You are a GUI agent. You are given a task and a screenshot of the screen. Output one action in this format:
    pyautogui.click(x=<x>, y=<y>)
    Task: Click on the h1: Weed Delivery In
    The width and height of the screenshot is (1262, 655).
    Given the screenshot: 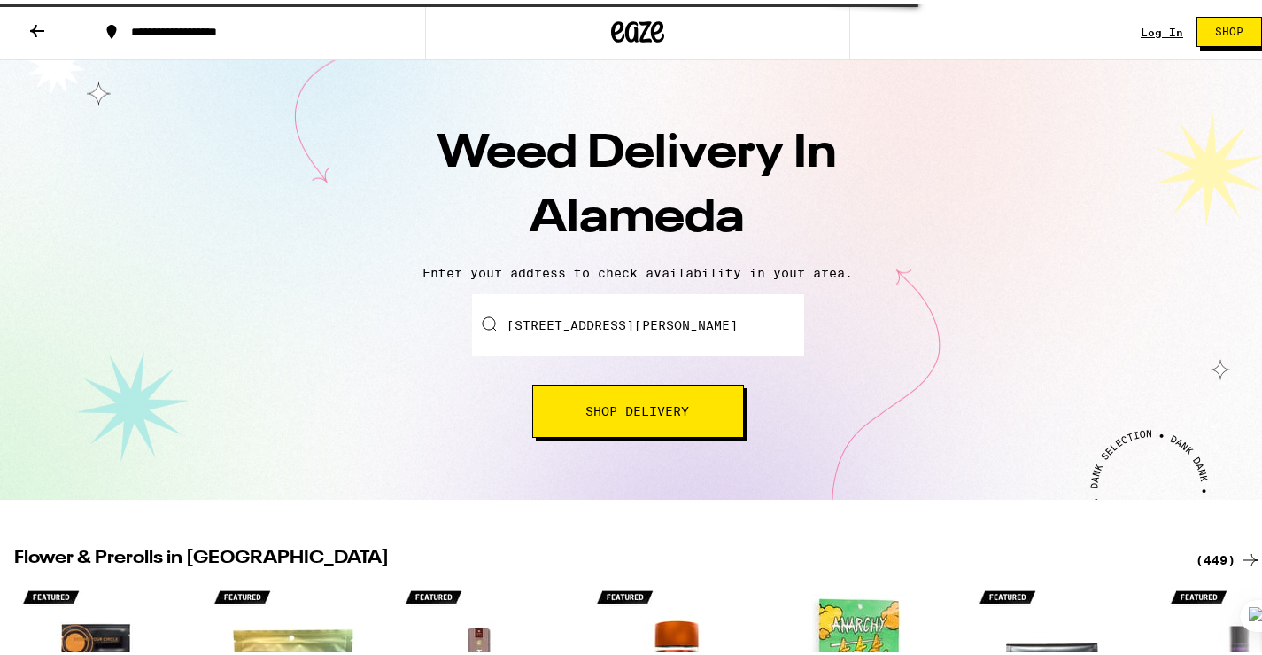 What is the action you would take?
    pyautogui.click(x=638, y=183)
    